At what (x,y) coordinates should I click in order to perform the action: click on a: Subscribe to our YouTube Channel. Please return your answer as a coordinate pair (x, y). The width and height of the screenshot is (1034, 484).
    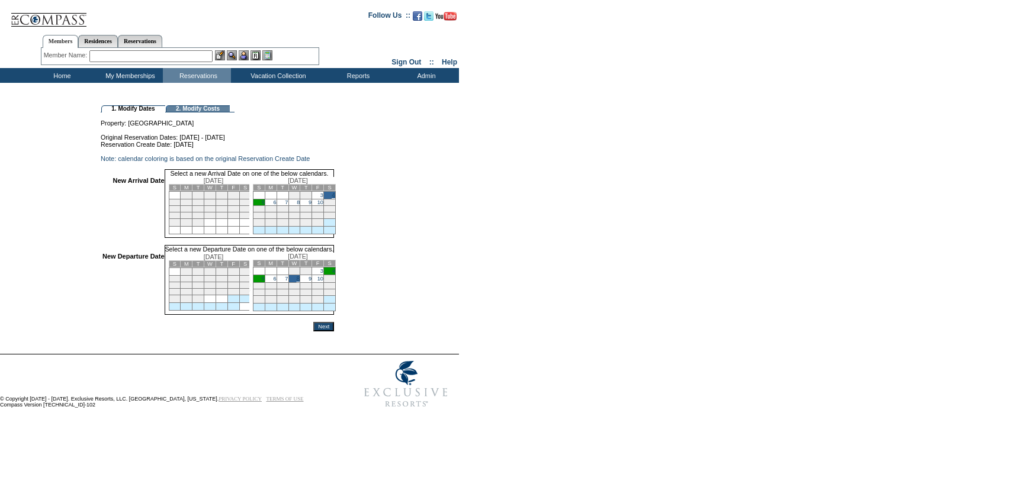
    Looking at the image, I should click on (446, 18).